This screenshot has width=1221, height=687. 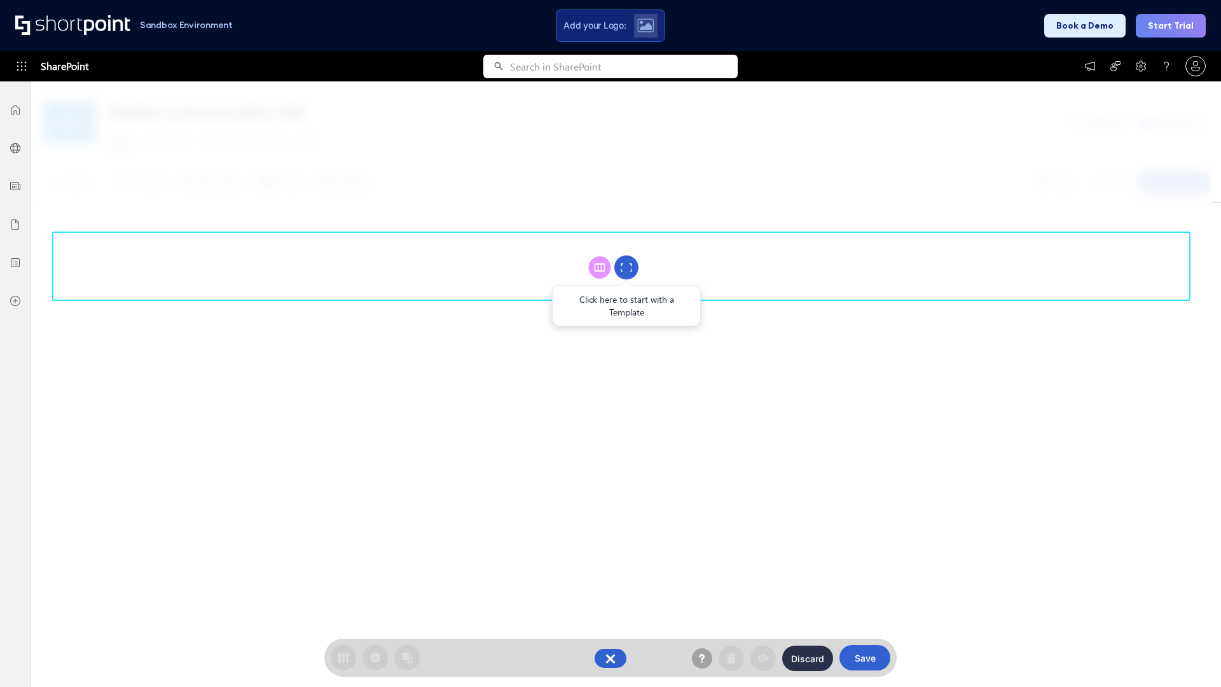 What do you see at coordinates (595, 25) in the screenshot?
I see `span: Add your Logo:` at bounding box center [595, 25].